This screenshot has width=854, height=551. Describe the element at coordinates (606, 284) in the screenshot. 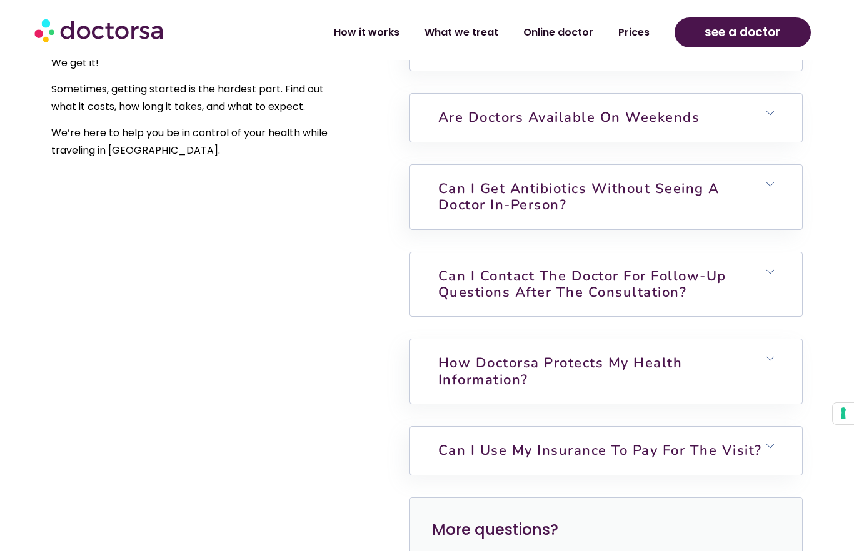

I see `h6: Can I contact the doctor for follow-up questions after the consultation?` at that location.